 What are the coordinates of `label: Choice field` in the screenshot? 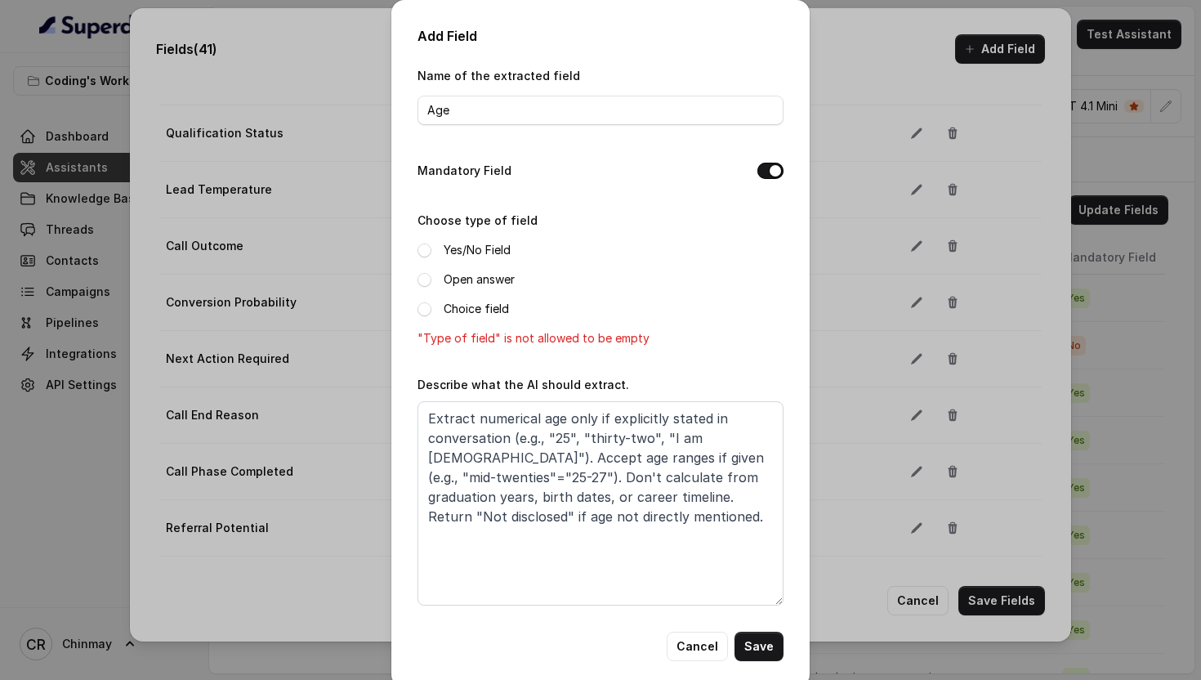 It's located at (476, 309).